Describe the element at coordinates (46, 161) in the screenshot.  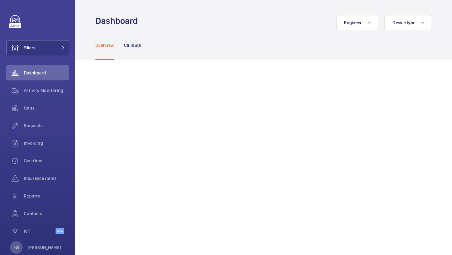
I see `span: Overtime` at that location.